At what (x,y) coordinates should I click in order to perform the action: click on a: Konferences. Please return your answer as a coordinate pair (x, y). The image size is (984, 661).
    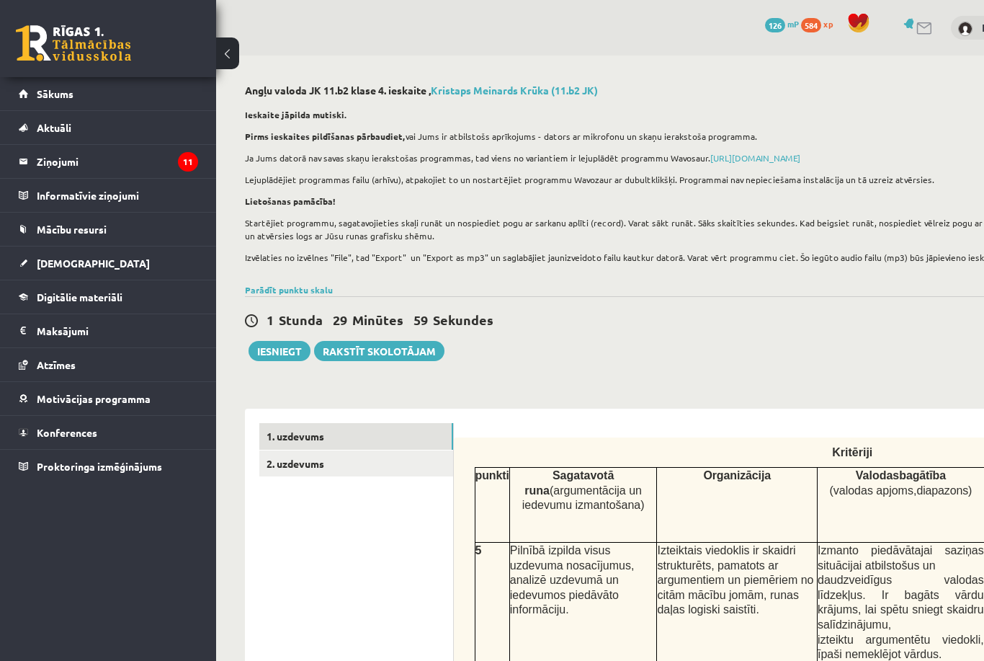
    Looking at the image, I should click on (108, 432).